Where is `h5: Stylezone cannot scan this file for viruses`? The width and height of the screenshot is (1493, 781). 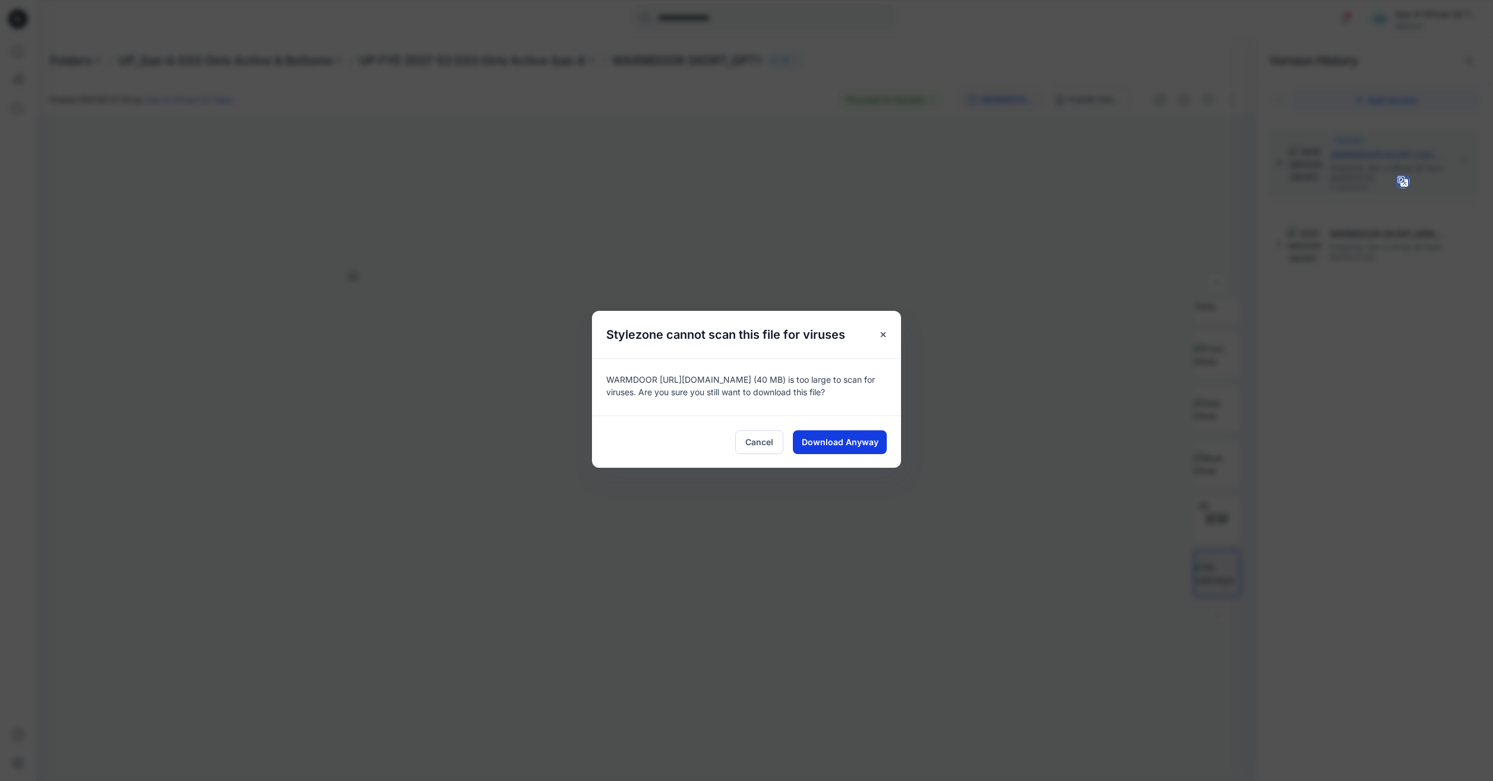 h5: Stylezone cannot scan this file for viruses is located at coordinates (726, 335).